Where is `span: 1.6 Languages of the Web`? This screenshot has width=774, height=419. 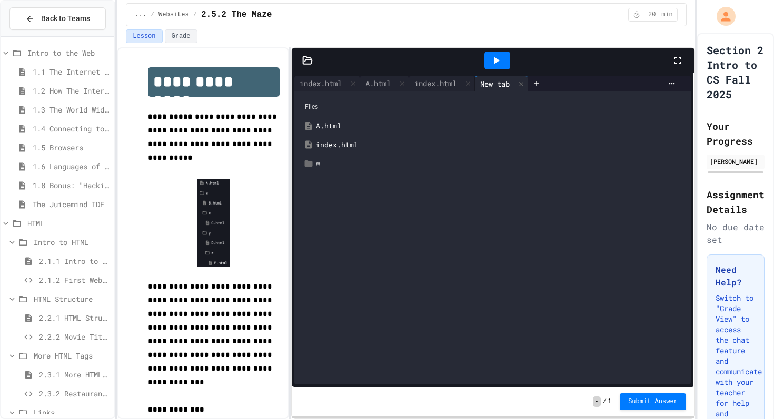 span: 1.6 Languages of the Web is located at coordinates (71, 166).